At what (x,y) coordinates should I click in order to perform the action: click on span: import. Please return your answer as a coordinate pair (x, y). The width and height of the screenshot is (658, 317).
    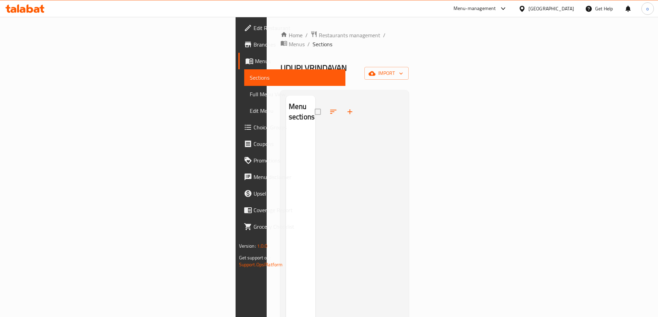
    Looking at the image, I should click on (387, 73).